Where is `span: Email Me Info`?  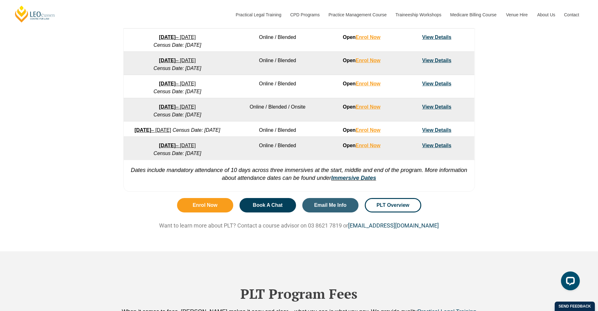
span: Email Me Info is located at coordinates (330, 205).